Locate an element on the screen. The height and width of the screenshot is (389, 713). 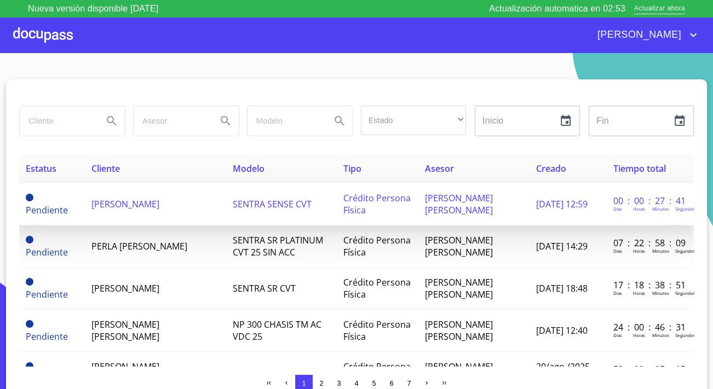
p: Actualización automatica en 02:53 is located at coordinates (557, 9).